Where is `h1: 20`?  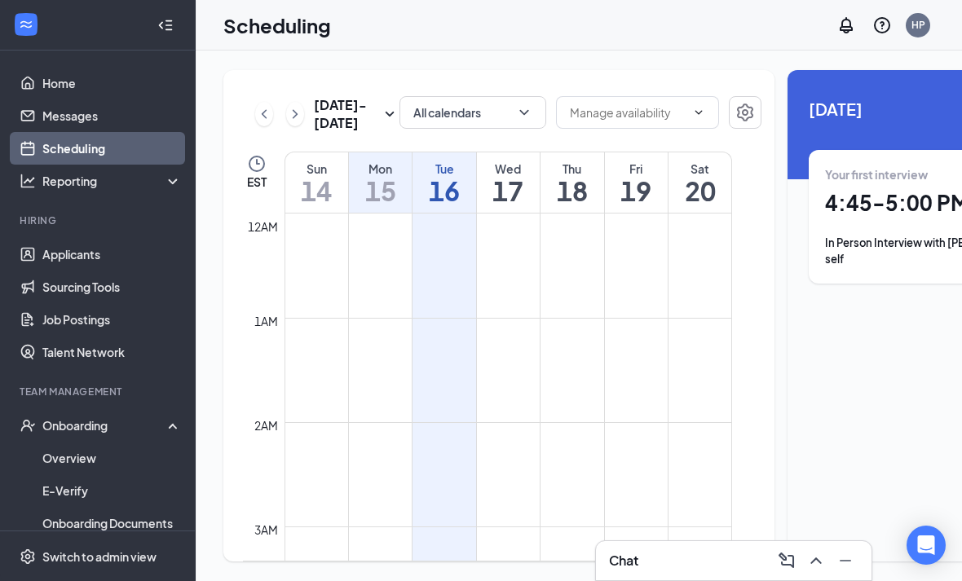
h1: 20 is located at coordinates (699, 191).